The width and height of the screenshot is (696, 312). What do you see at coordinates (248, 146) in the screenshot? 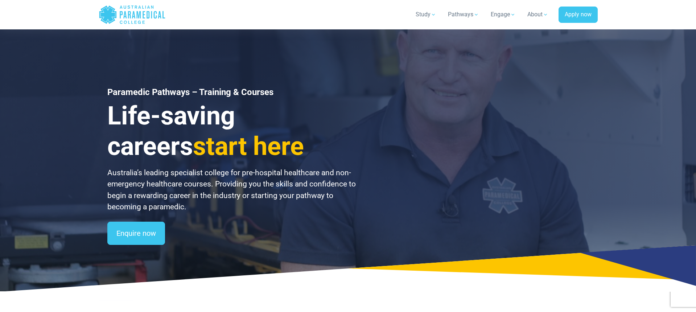
I see `span: start here` at bounding box center [248, 146].